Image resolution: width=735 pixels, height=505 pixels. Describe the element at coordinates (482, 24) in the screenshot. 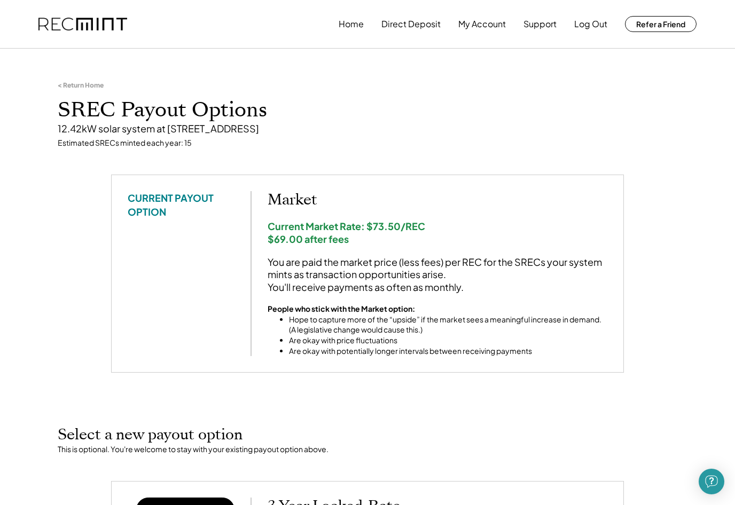

I see `button: My Account` at that location.